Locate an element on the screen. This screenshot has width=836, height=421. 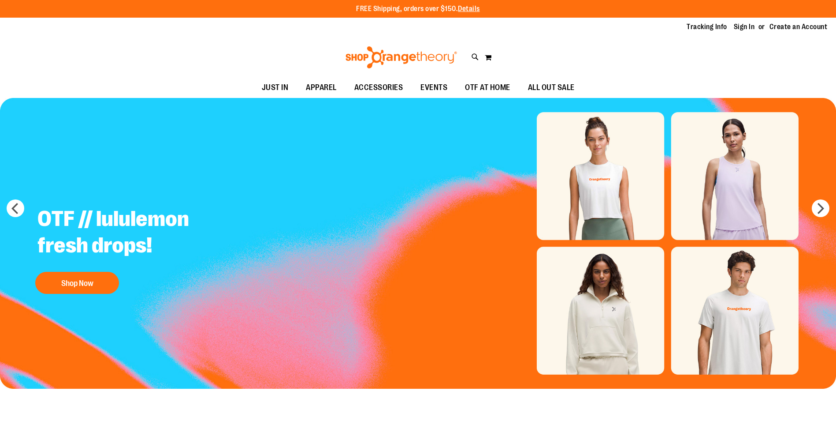
a: OTF // lululemon fresh drops! Shop Now is located at coordinates (140, 248).